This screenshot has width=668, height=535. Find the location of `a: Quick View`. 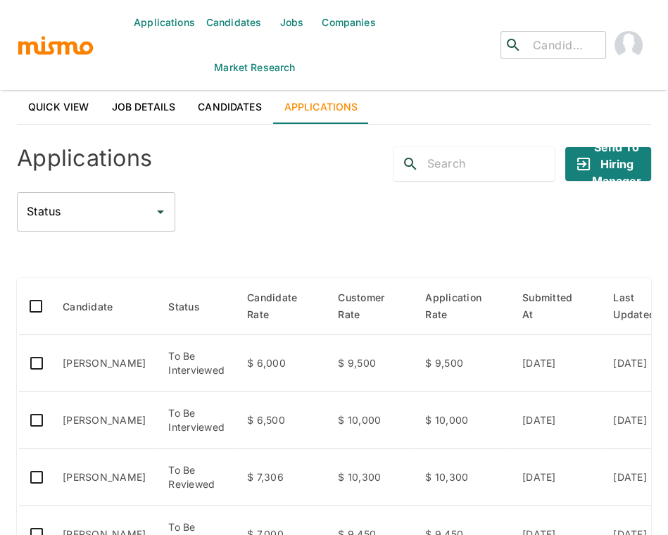

a: Quick View is located at coordinates (58, 107).